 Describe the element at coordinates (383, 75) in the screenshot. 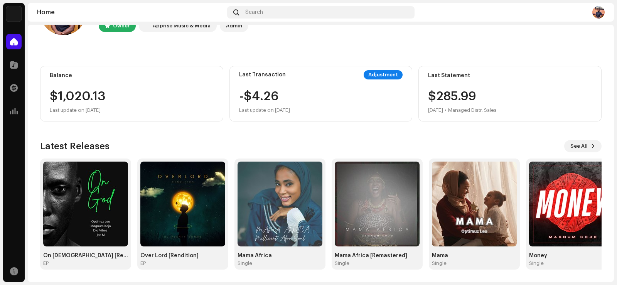

I see `div: Adjustment` at that location.